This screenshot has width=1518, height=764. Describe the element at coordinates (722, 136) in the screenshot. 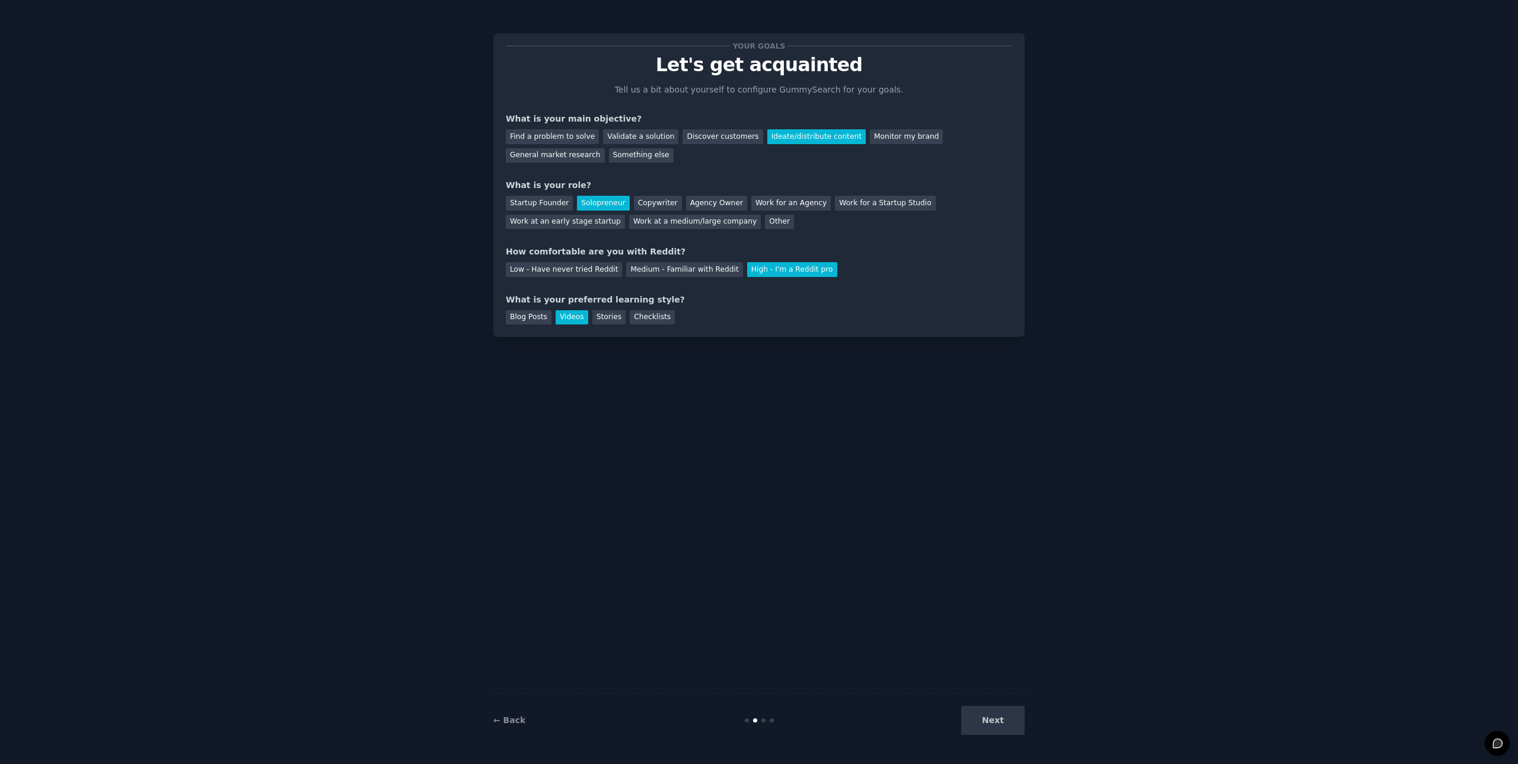

I see `div: Discover customers` at that location.